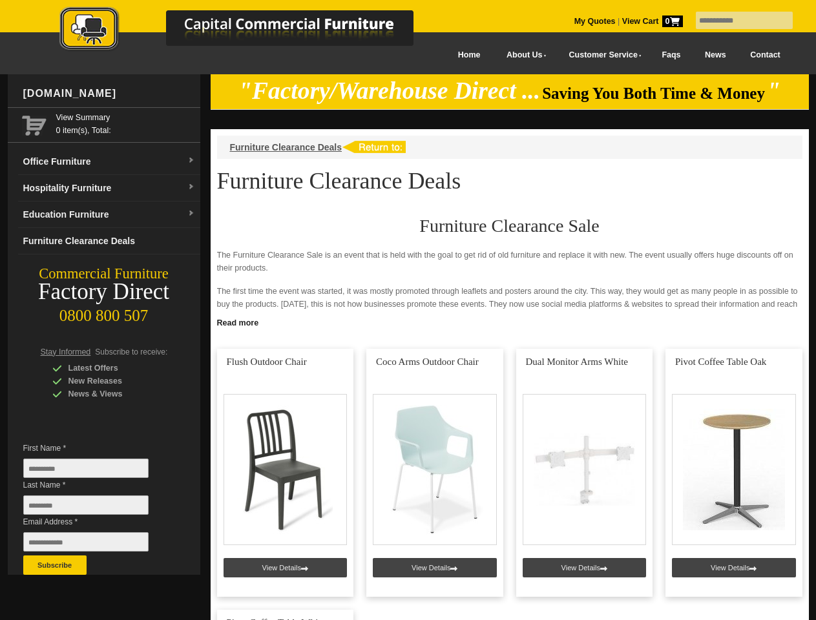 This screenshot has height=620, width=816. What do you see at coordinates (96, 449) in the screenshot?
I see `span: First Name *` at bounding box center [96, 449].